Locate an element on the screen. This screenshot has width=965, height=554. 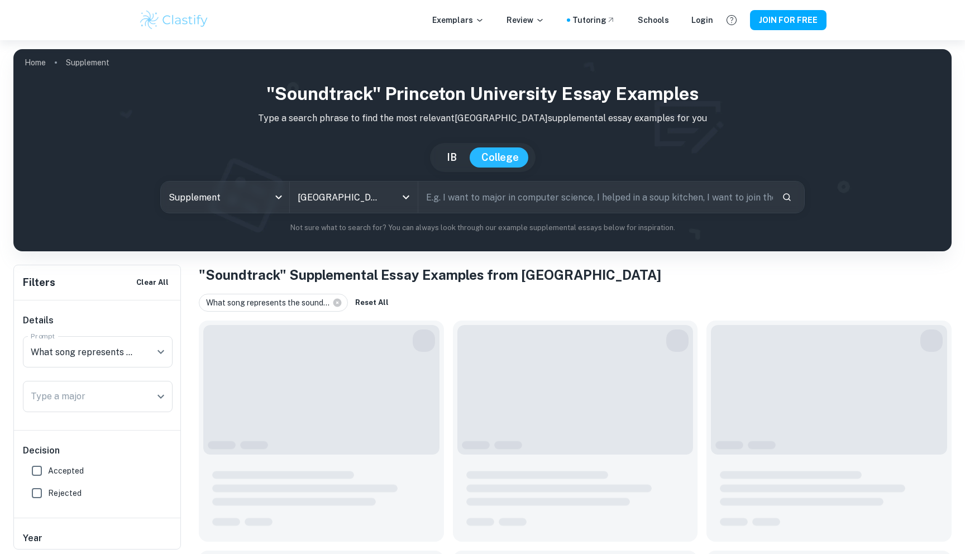
p: Exemplars is located at coordinates (458, 20).